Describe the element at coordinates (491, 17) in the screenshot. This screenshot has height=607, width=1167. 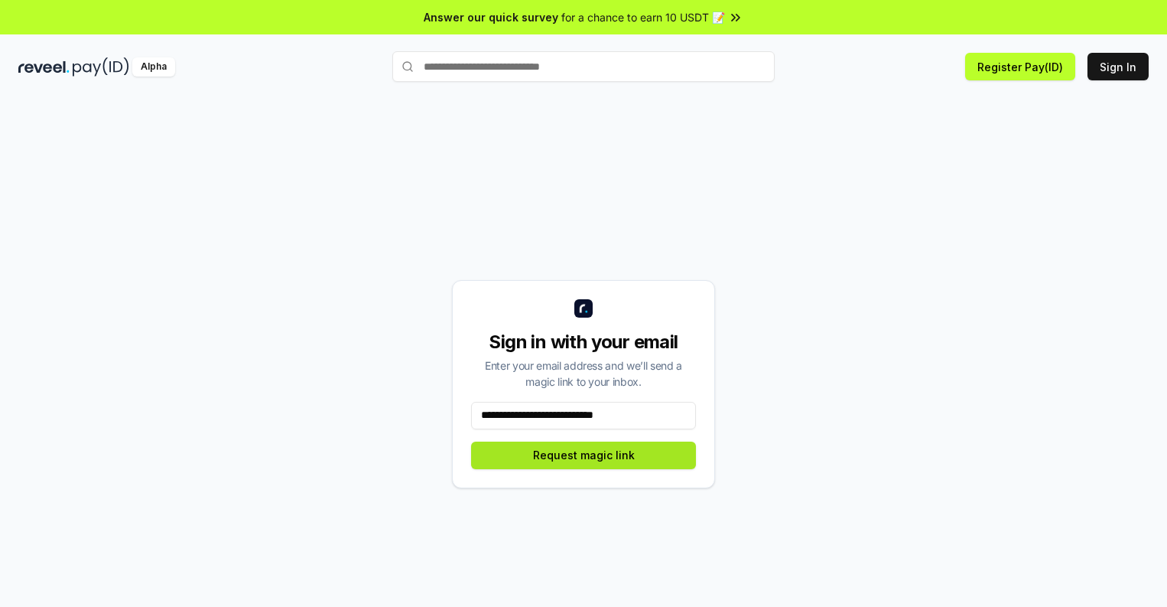
I see `span: Answer our quick survey` at that location.